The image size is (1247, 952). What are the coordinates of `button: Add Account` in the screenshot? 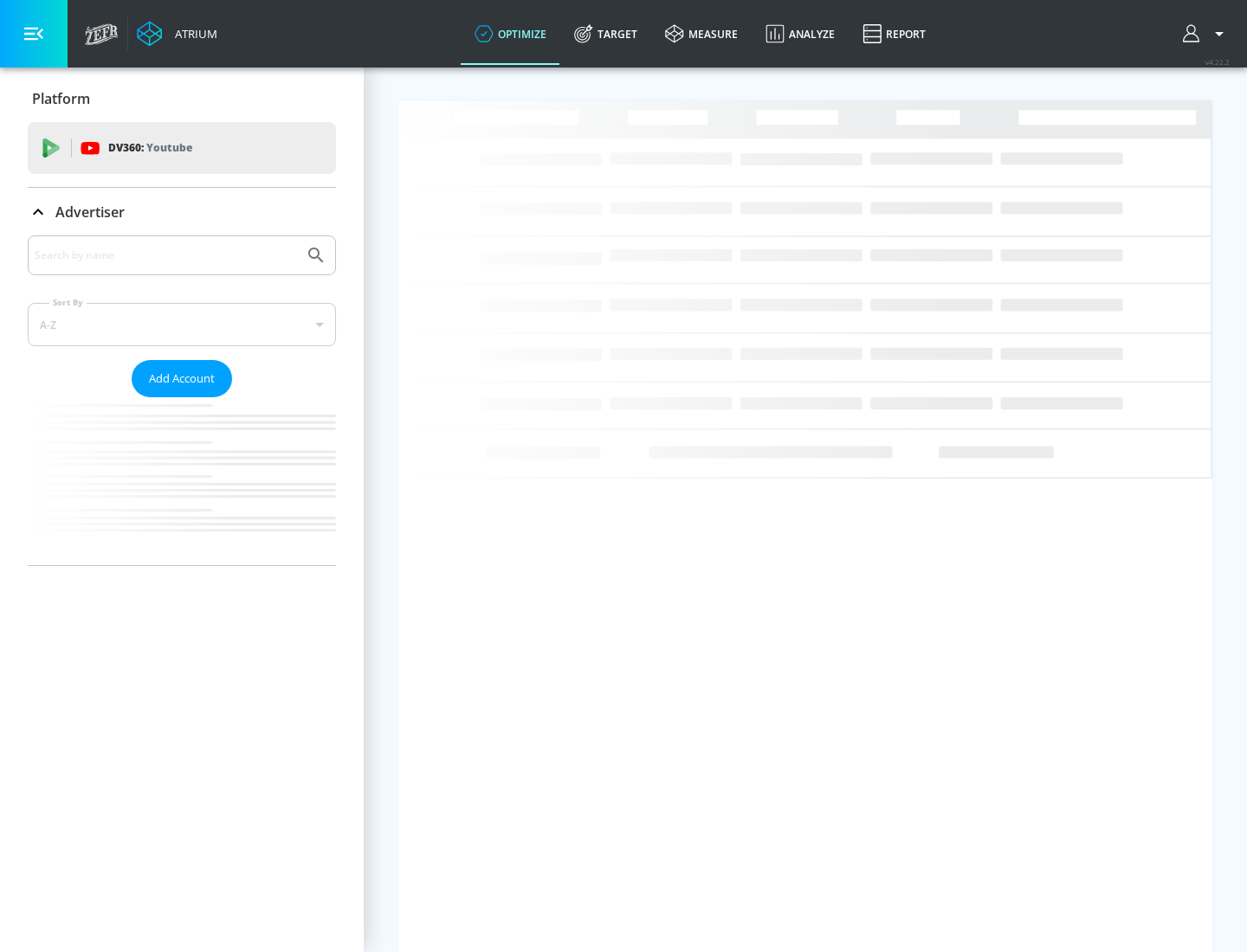 It's located at (182, 378).